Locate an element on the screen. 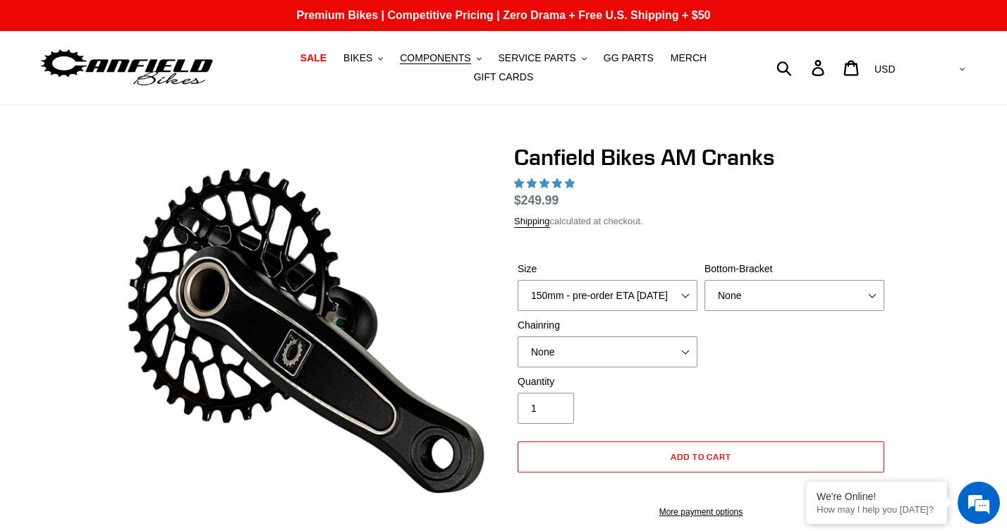 This screenshot has width=1007, height=531. label: Quantity is located at coordinates (607, 382).